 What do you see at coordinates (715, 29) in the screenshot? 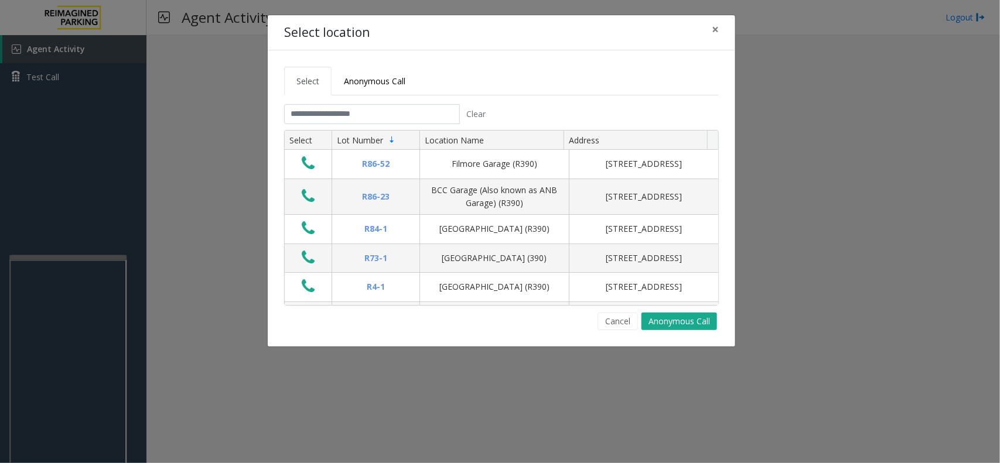
I see `button: Close` at bounding box center [715, 29].